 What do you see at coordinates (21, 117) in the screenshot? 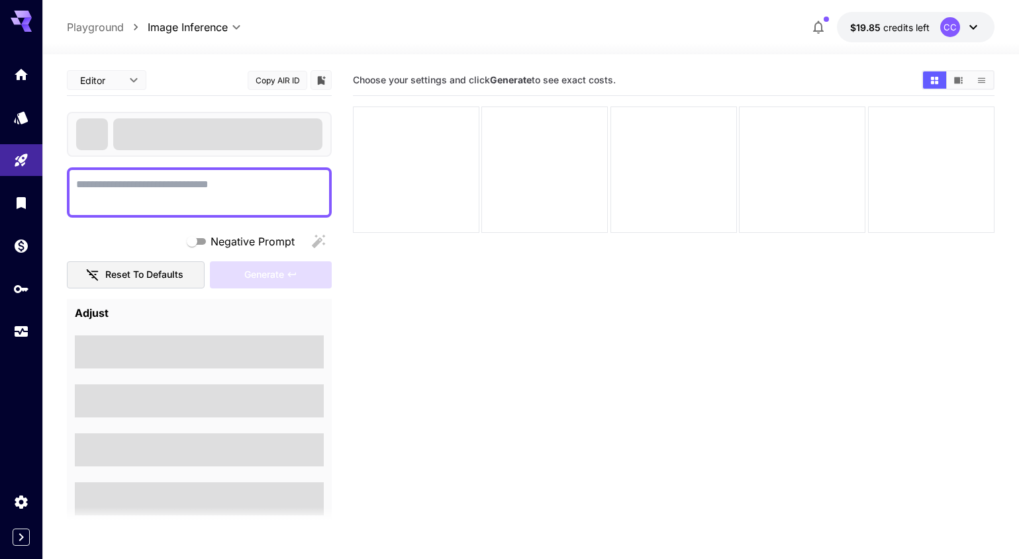
I see `div: Models` at bounding box center [21, 117].